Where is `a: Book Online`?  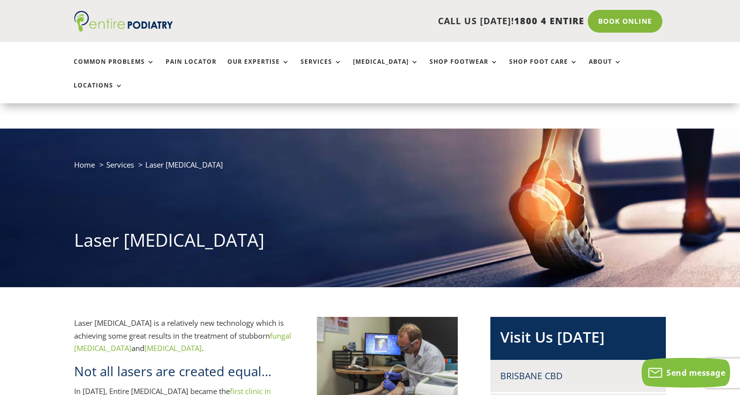 a: Book Online is located at coordinates (625, 21).